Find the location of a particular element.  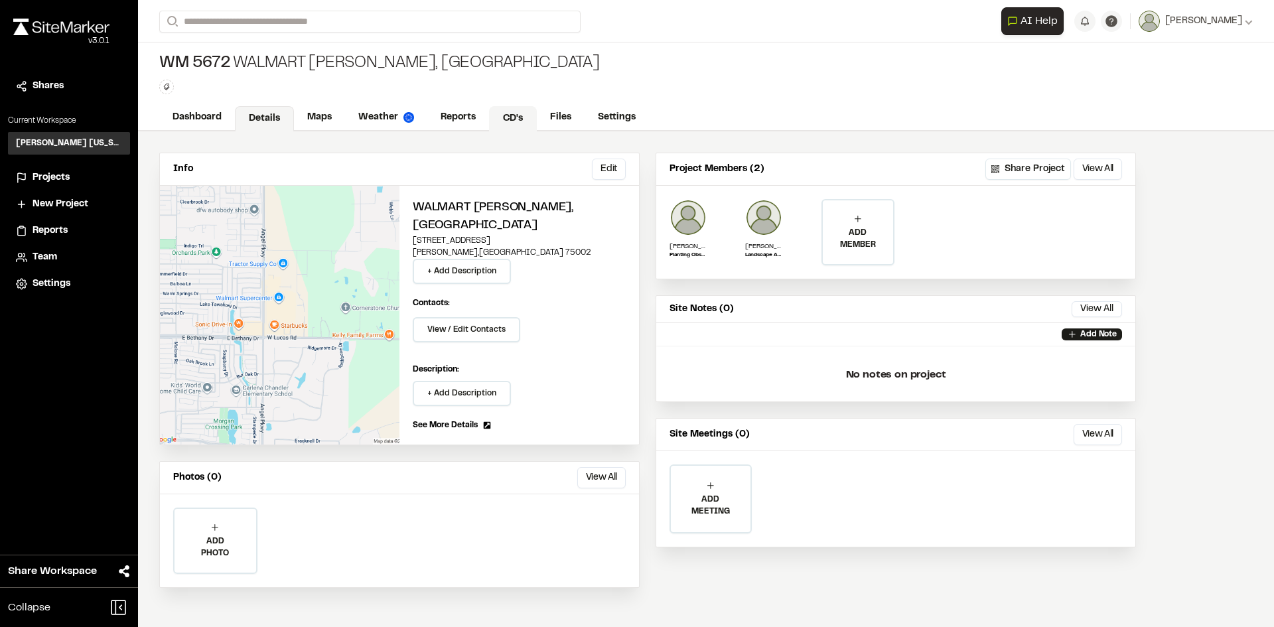

p: ADD MEMBER is located at coordinates (858, 239).